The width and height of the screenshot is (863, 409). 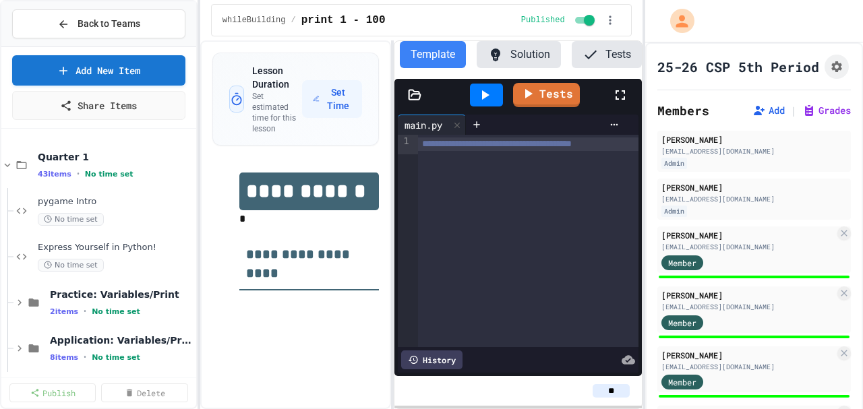 What do you see at coordinates (607, 55) in the screenshot?
I see `button: Tests` at bounding box center [607, 55].